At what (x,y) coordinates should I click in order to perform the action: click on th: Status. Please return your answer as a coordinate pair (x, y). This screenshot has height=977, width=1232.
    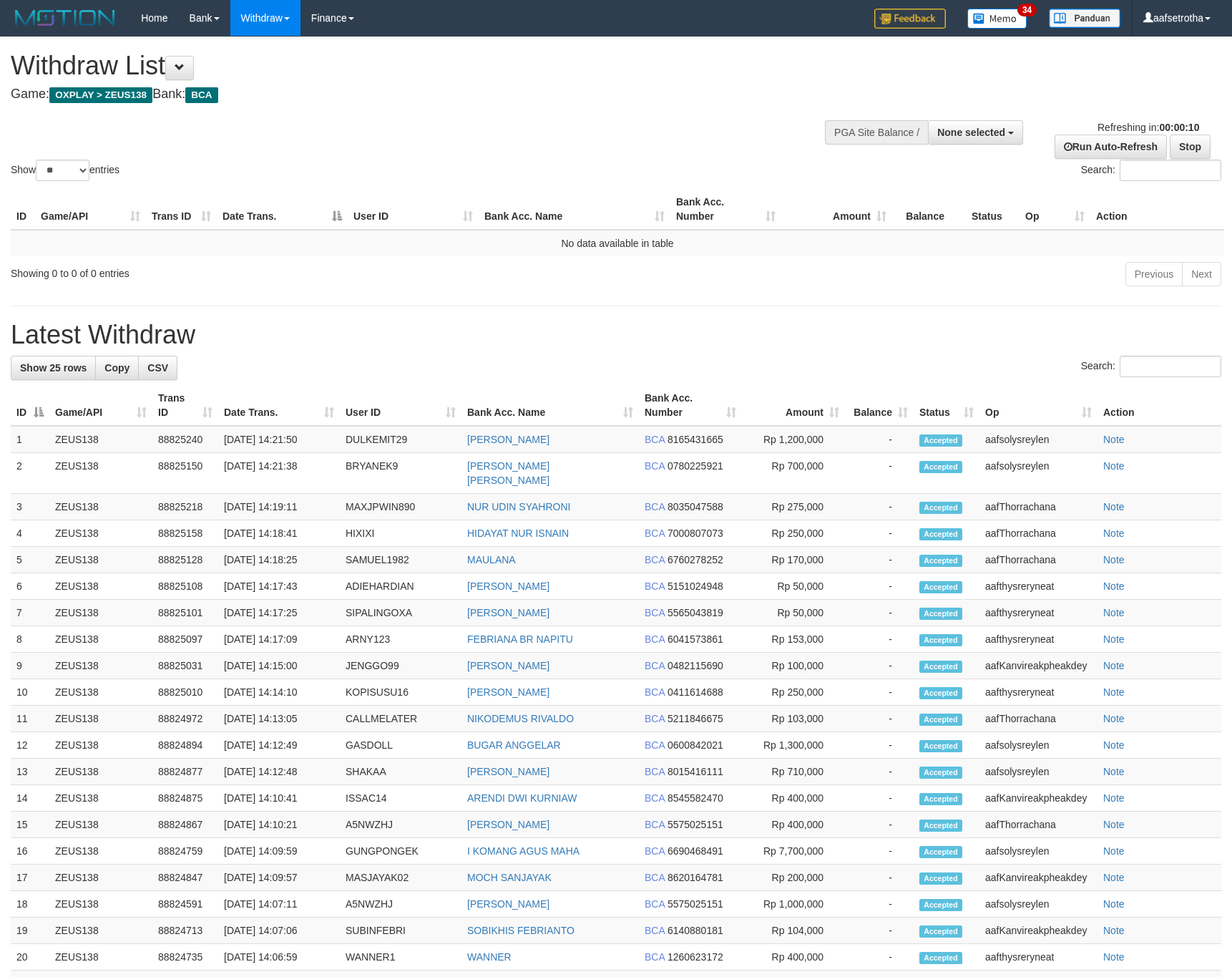
    Looking at the image, I should click on (992, 209).